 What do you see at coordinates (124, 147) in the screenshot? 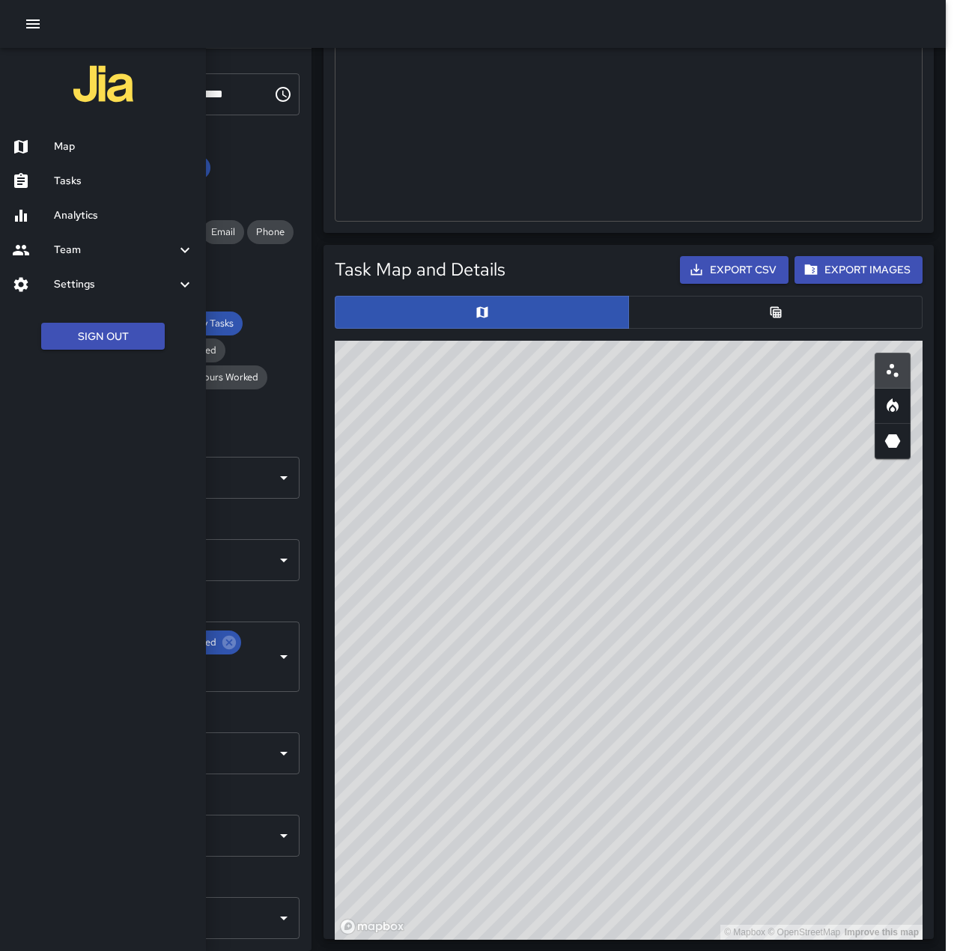
I see `h6: Map` at bounding box center [124, 147].